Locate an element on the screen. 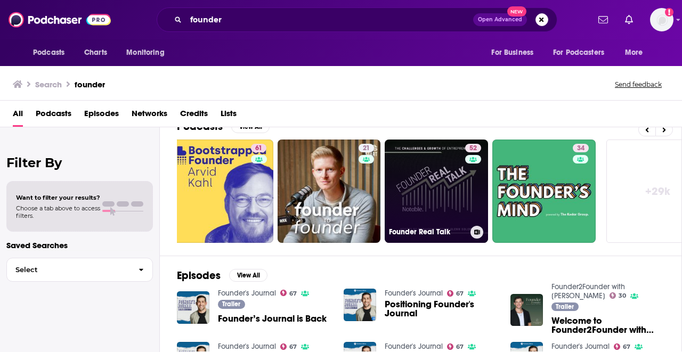 This screenshot has width=682, height=352. span: Lists is located at coordinates (229, 116).